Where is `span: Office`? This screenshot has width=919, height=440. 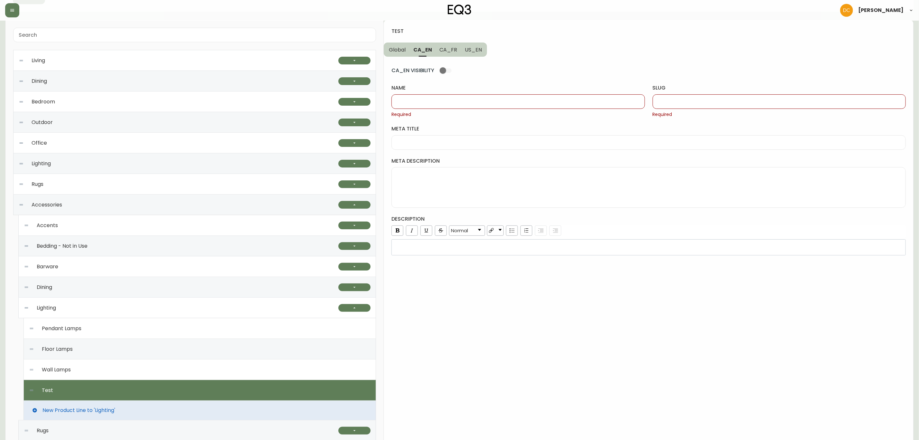
span: Office is located at coordinates (39, 143).